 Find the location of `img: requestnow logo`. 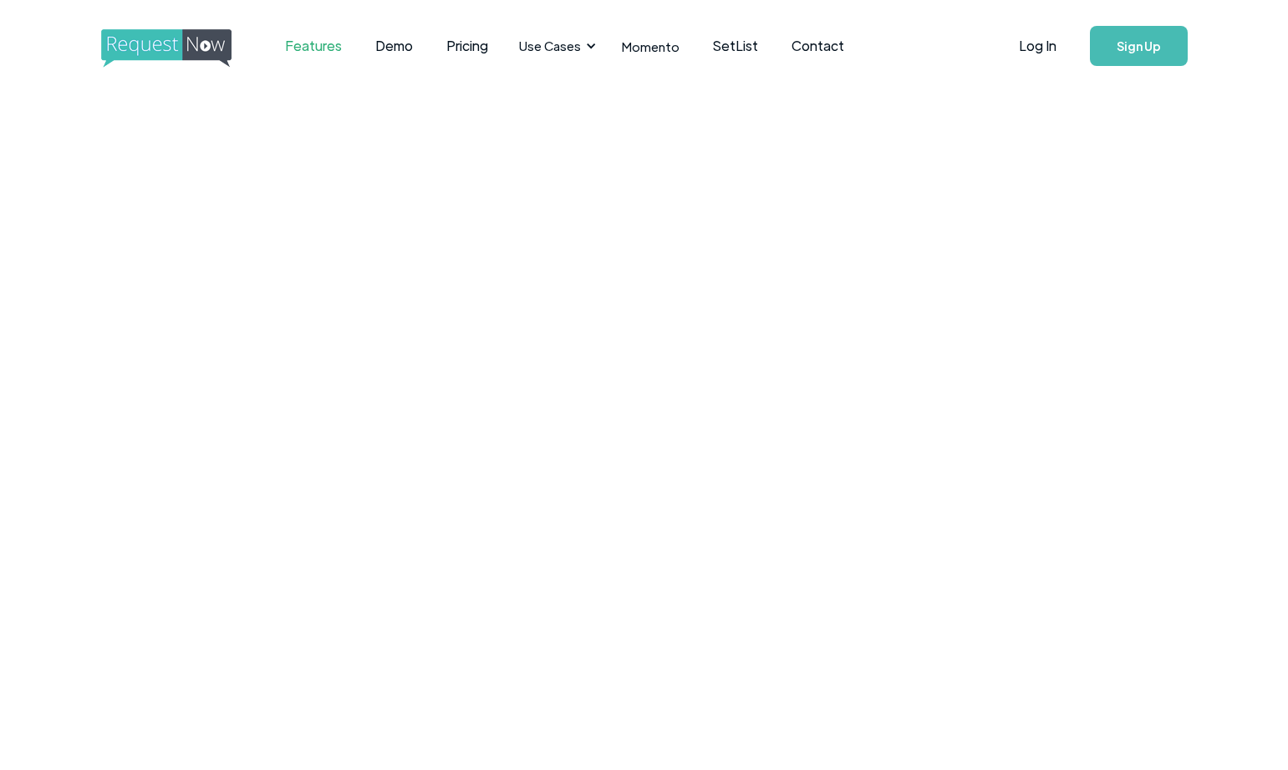

img: requestnow logo is located at coordinates (181, 48).